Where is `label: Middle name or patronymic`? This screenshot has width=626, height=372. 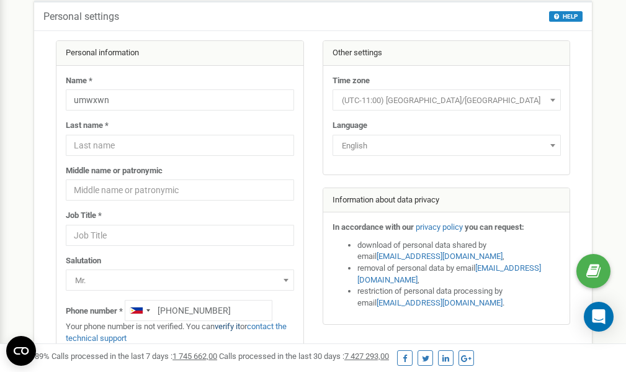
label: Middle name or patronymic is located at coordinates (114, 171).